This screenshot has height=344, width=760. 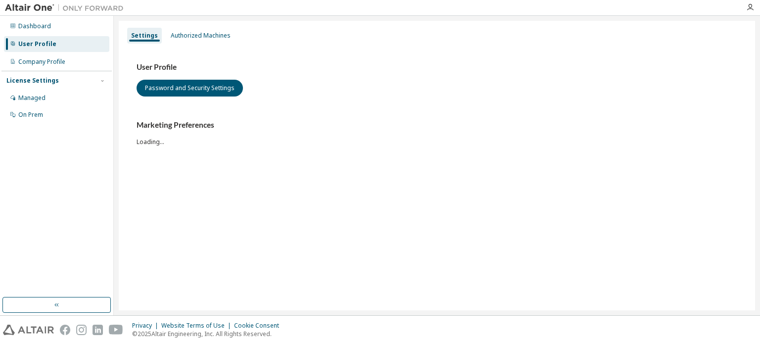 I want to click on img: altair_logo.svg, so click(x=28, y=329).